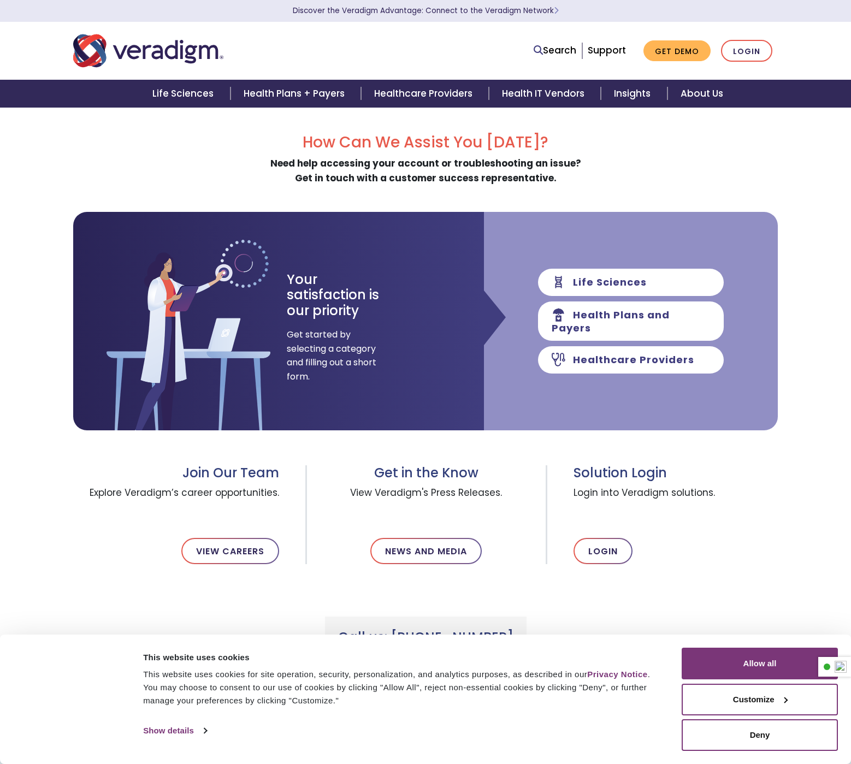 The image size is (851, 764). What do you see at coordinates (556, 10) in the screenshot?
I see `span: Learn More` at bounding box center [556, 10].